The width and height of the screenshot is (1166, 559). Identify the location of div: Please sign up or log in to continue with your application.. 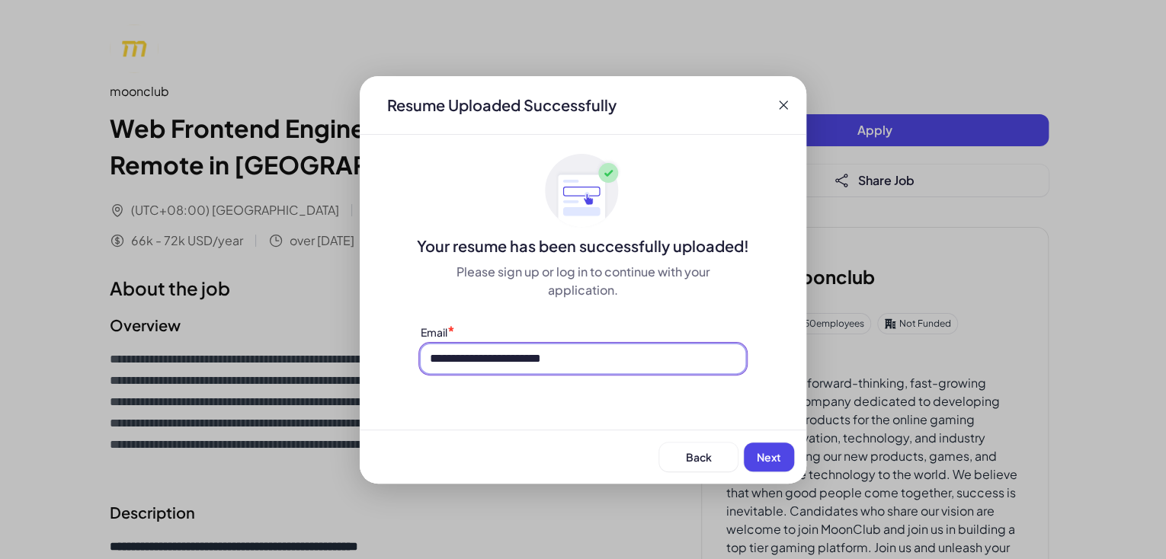
(583, 281).